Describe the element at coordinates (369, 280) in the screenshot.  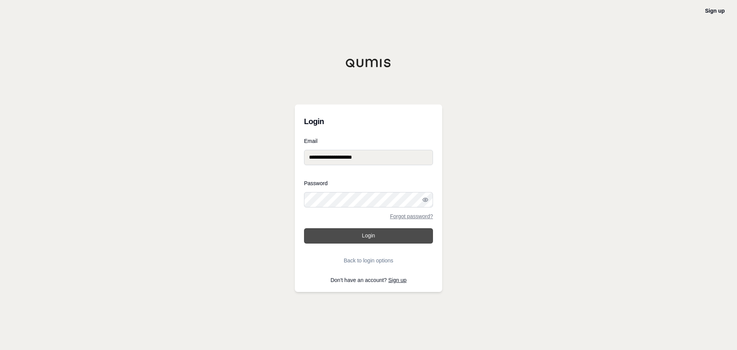
I see `p: Don't have an account?` at that location.